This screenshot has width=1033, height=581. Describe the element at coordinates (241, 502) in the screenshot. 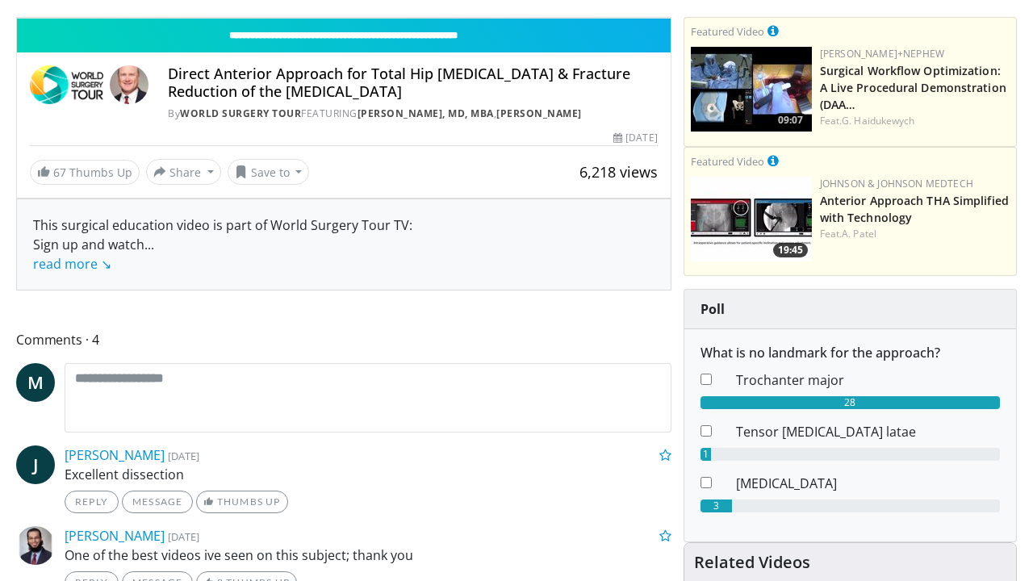

I see `a: Thumbs Up` at that location.